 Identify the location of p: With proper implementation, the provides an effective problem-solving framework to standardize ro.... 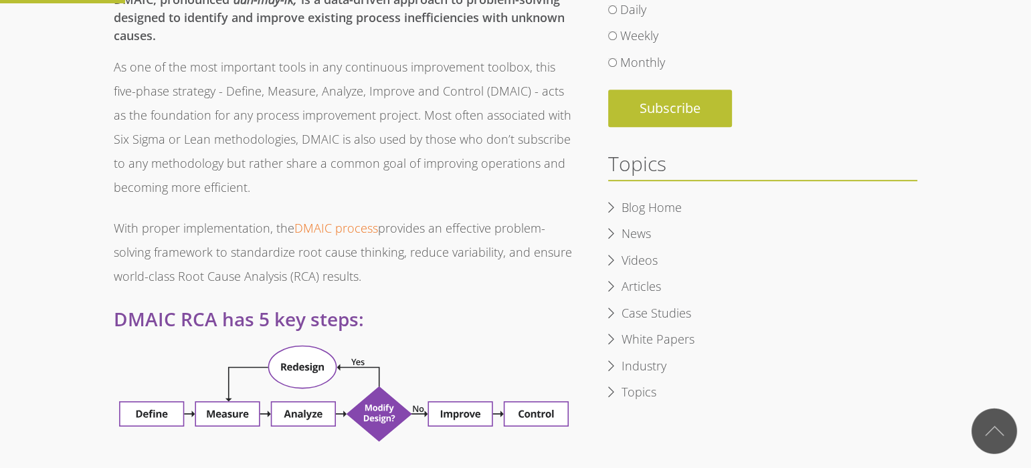
(344, 252).